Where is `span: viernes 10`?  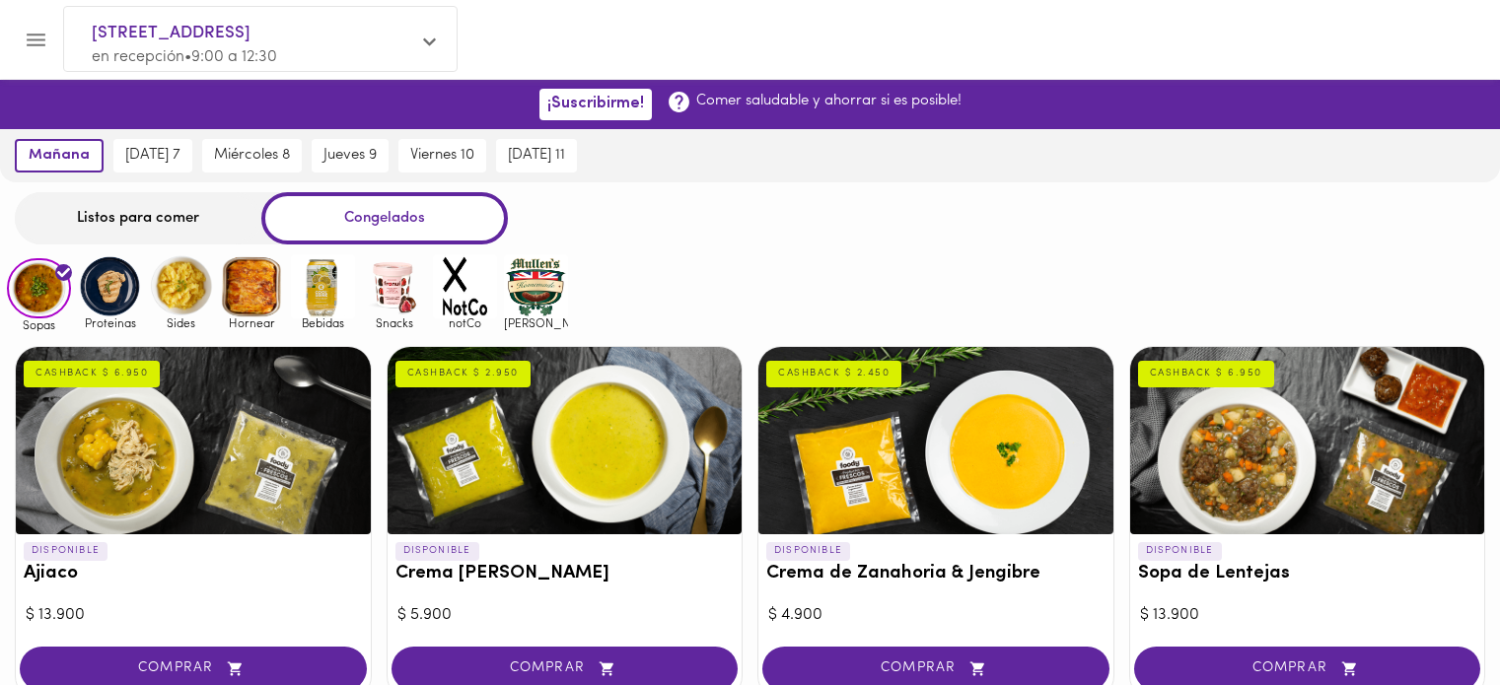 span: viernes 10 is located at coordinates (442, 156).